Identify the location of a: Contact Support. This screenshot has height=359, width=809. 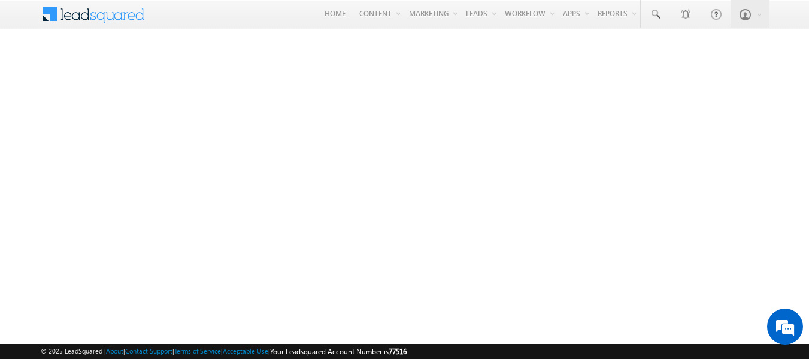
(149, 350).